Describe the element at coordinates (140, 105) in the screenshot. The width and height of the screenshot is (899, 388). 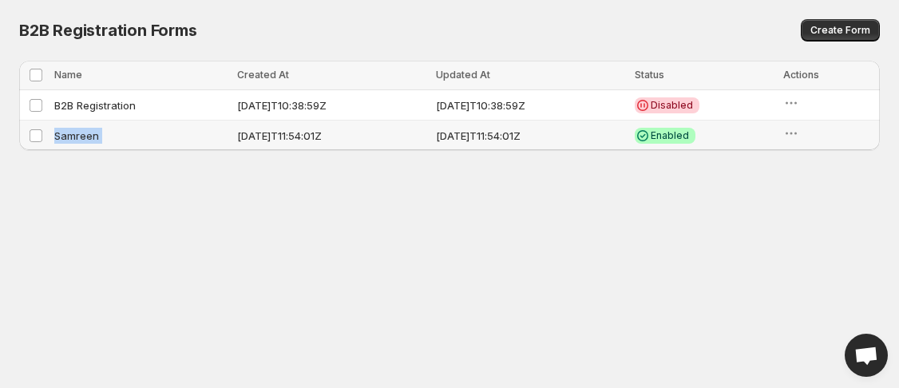
I see `td: B2B Registration` at that location.